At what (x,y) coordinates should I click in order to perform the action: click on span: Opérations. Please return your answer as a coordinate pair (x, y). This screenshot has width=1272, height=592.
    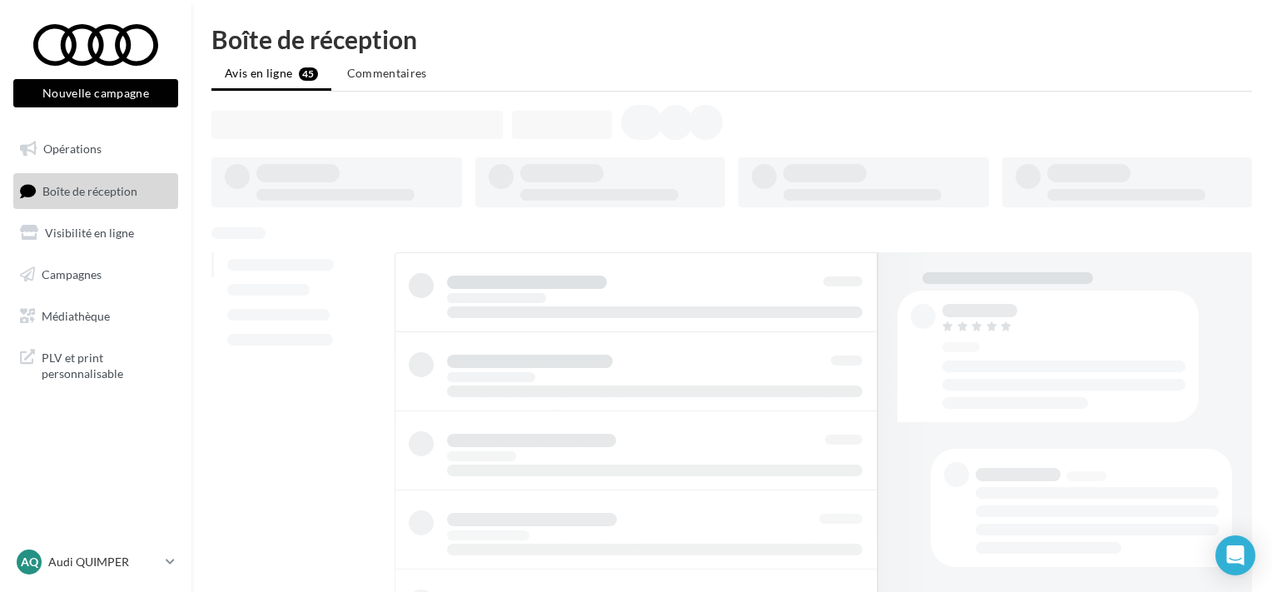
    Looking at the image, I should click on (72, 148).